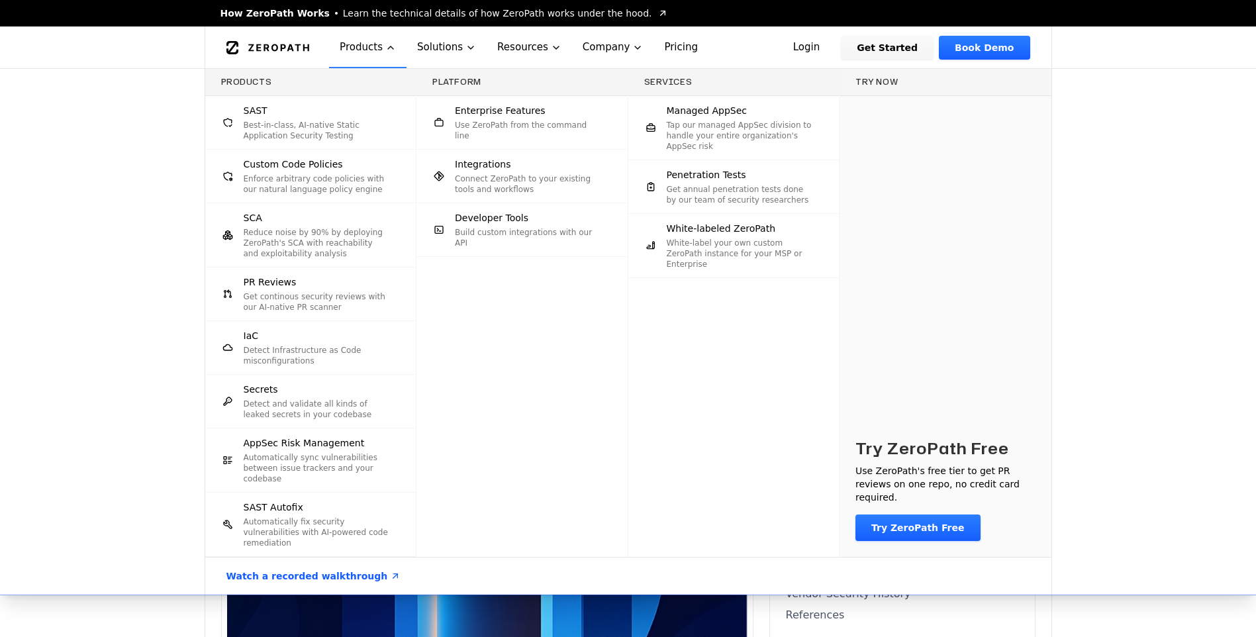  I want to click on span: Secrets, so click(261, 389).